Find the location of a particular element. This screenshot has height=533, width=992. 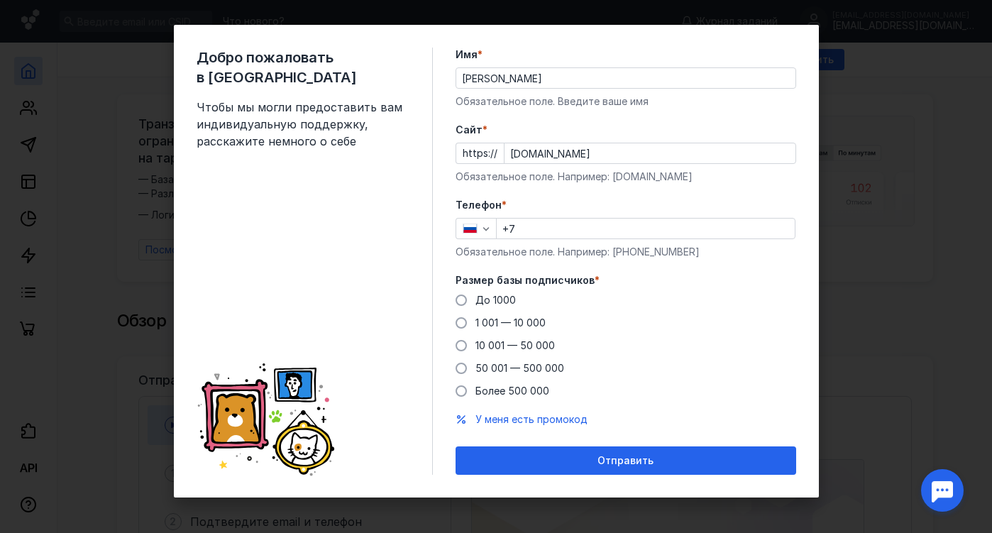

span: Телефон is located at coordinates (478, 205).